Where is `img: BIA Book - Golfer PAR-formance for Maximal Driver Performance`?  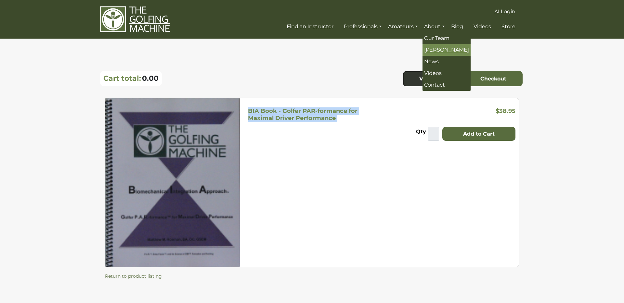
img: BIA Book - Golfer PAR-formance for Maximal Driver Performance is located at coordinates (173, 183).